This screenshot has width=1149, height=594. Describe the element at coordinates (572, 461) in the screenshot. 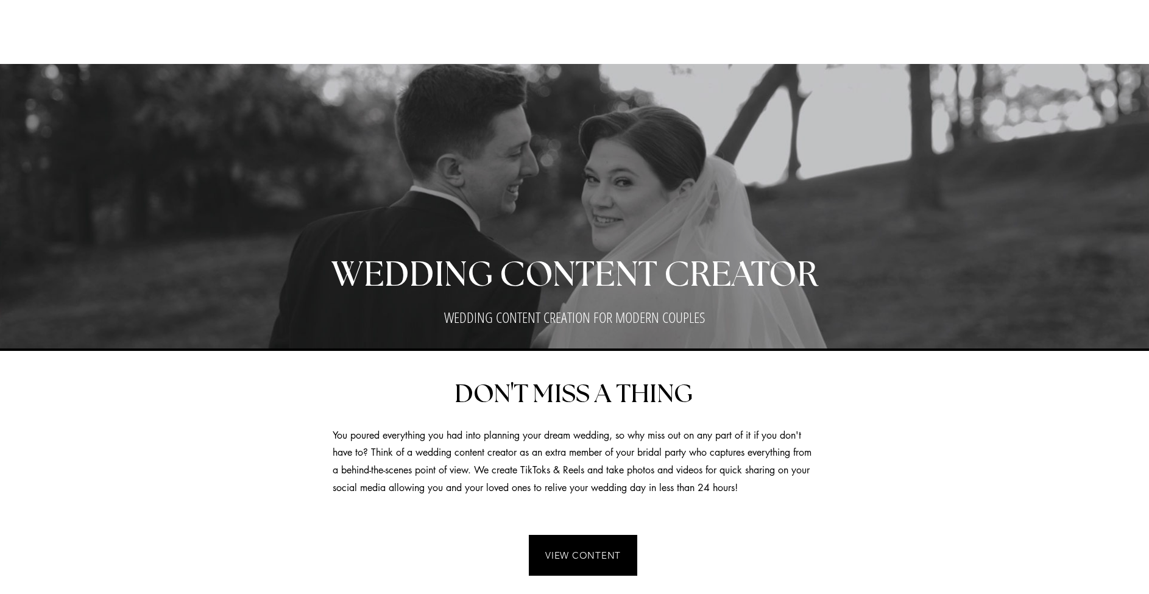

I see `span: You poured everything you had into planning your dream wedding, so why miss out on any part of it...` at that location.